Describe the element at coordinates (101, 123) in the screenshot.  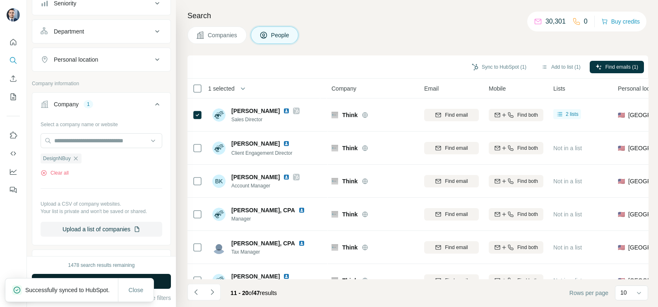
I see `div: Select a company name or website` at that location.